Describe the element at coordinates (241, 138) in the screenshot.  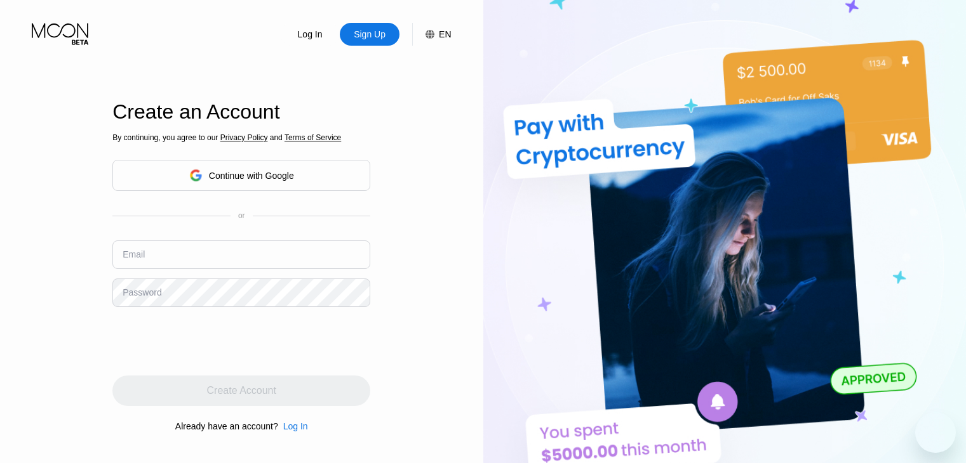
I see `div: By continuing, you agree to our` at that location.